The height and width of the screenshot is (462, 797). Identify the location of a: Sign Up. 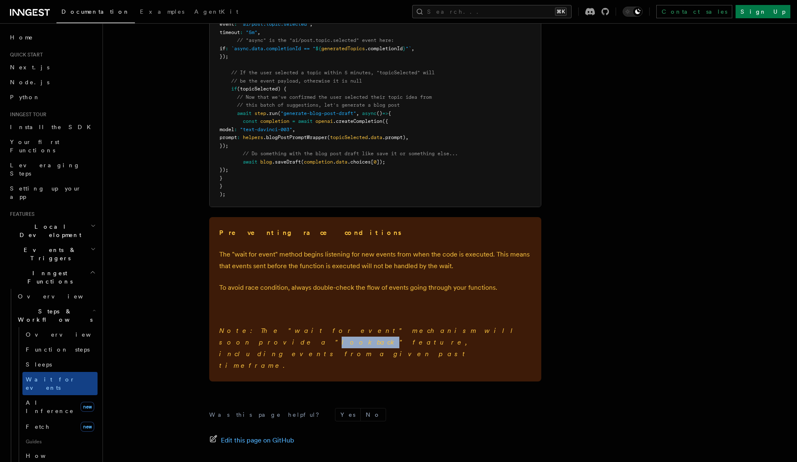
(763, 12).